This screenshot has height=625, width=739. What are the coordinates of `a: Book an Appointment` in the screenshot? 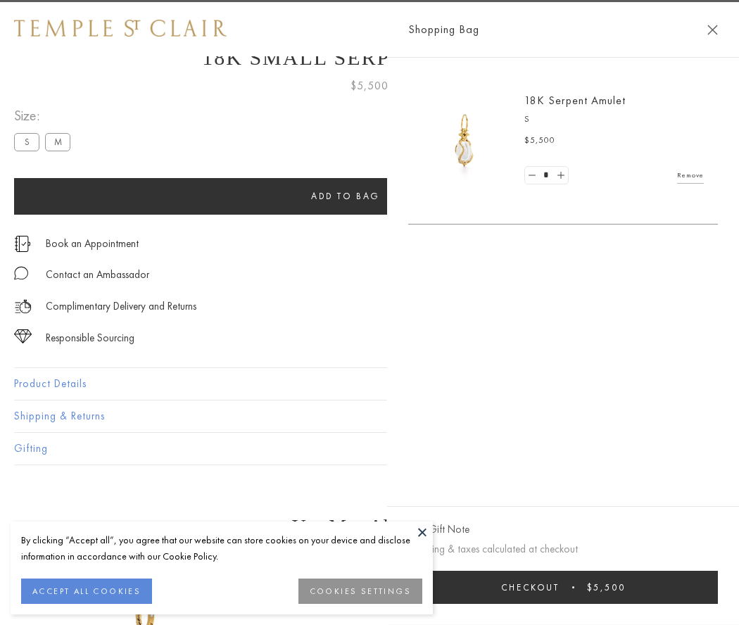 It's located at (92, 243).